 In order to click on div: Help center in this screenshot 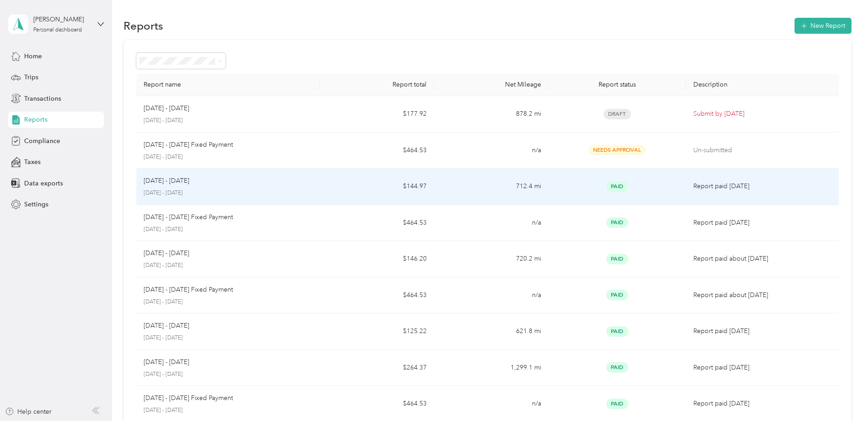, I will do `click(28, 411)`.